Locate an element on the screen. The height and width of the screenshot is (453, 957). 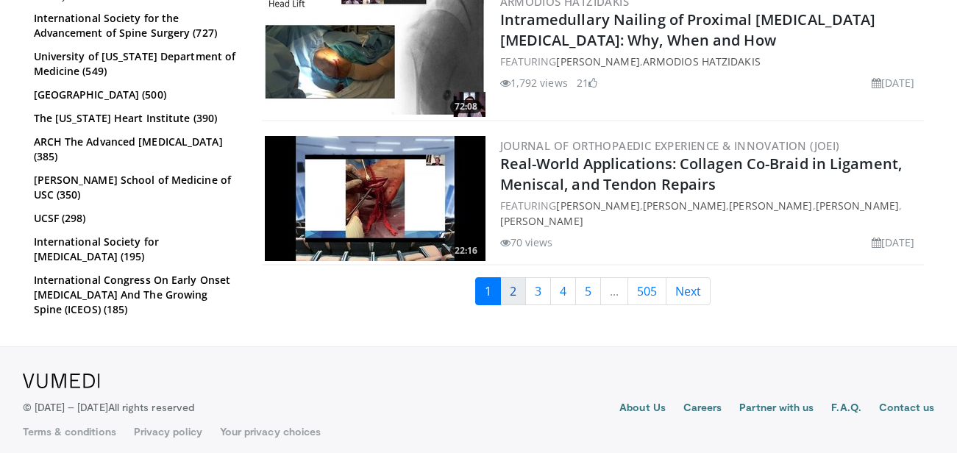
a: About Us is located at coordinates (642, 409).